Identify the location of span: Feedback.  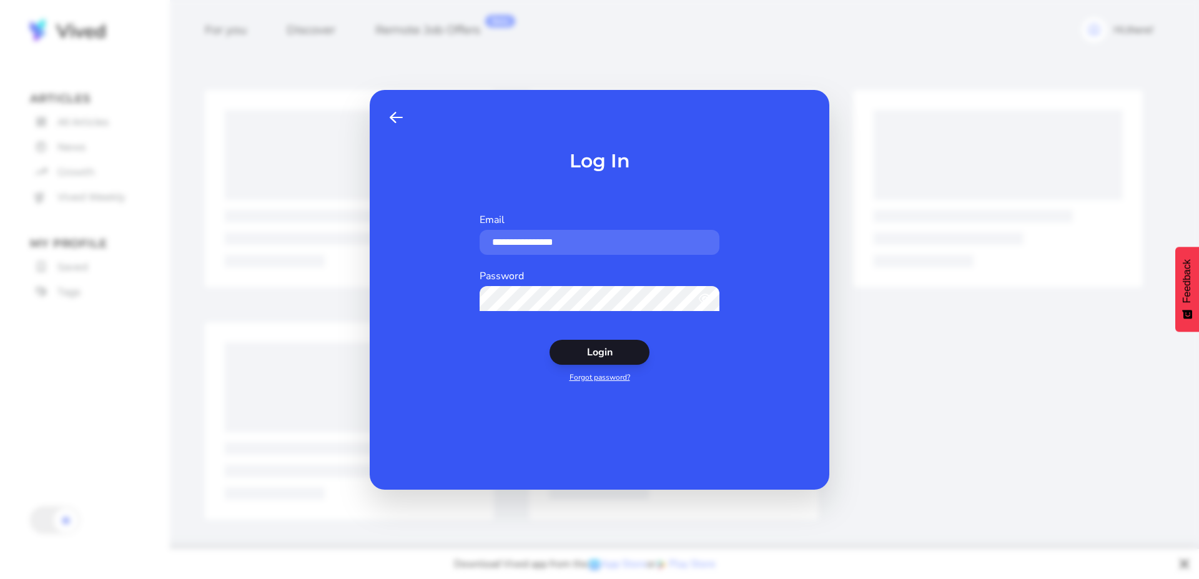
(1187, 281).